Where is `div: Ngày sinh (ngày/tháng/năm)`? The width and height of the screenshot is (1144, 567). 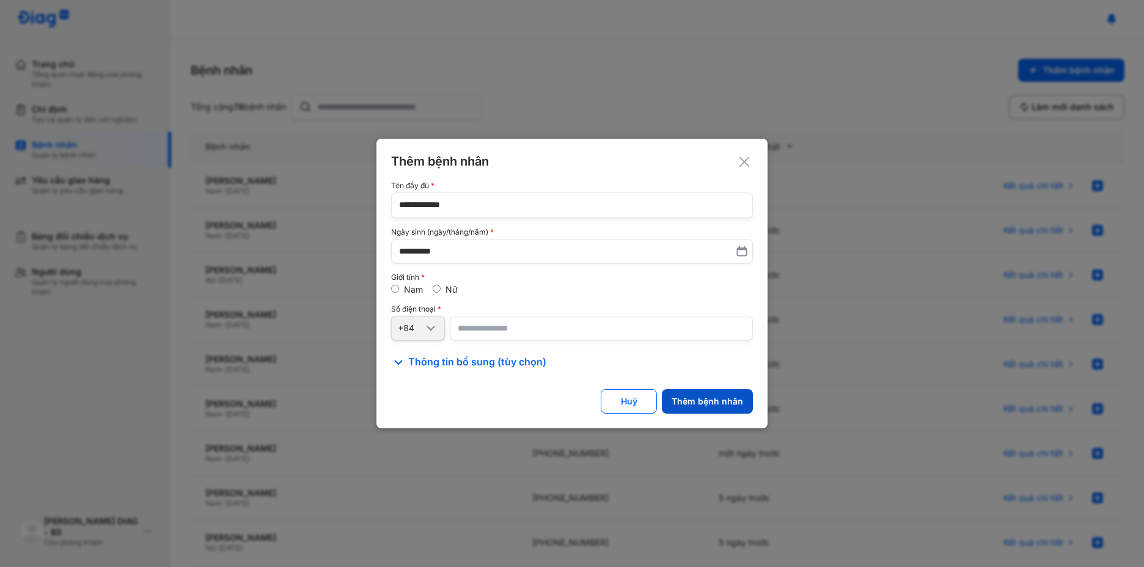 div: Ngày sinh (ngày/tháng/năm) is located at coordinates (572, 232).